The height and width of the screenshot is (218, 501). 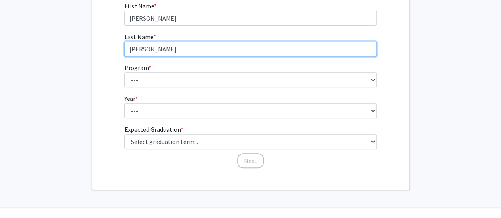 I want to click on span: First Name, so click(x=139, y=6).